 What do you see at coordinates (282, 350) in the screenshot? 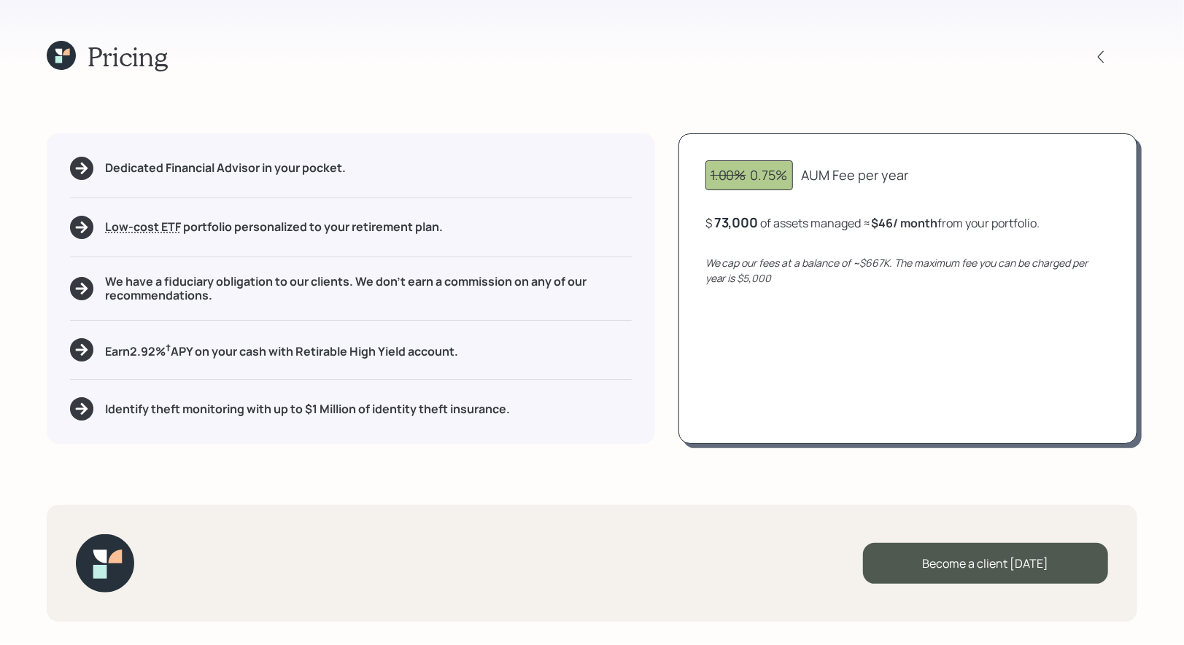
I see `h5: Earn 2.92 % APY on your cash with Retirable High Yield account.` at bounding box center [282, 350].